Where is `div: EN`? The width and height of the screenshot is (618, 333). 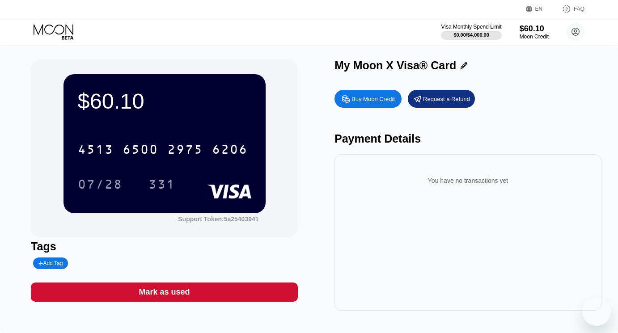
div: EN is located at coordinates (539, 9).